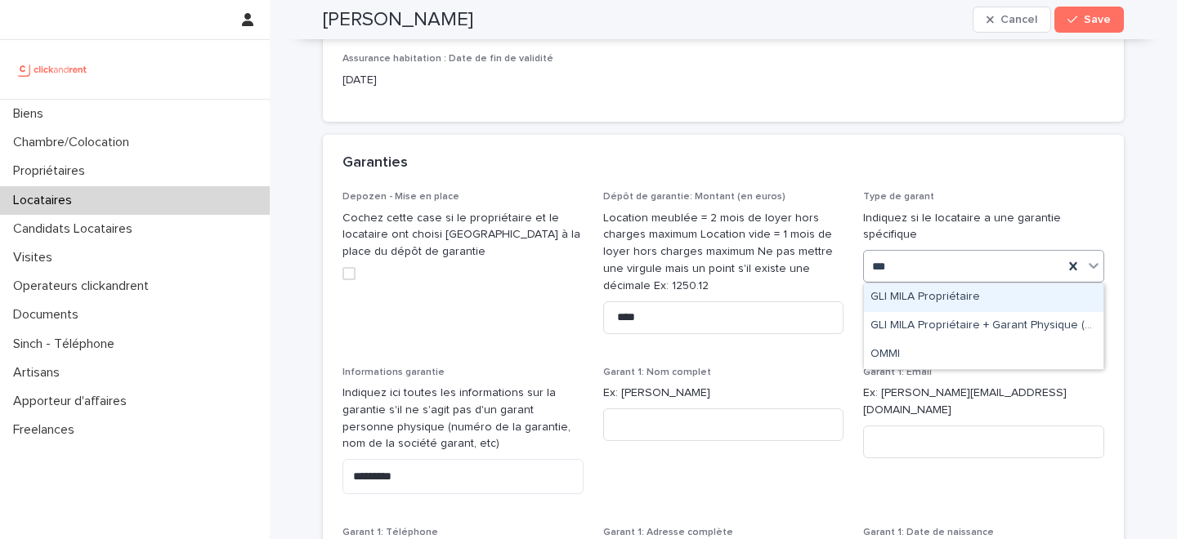 The image size is (1177, 539). What do you see at coordinates (74, 142) in the screenshot?
I see `p: Chambre/Colocation` at bounding box center [74, 142].